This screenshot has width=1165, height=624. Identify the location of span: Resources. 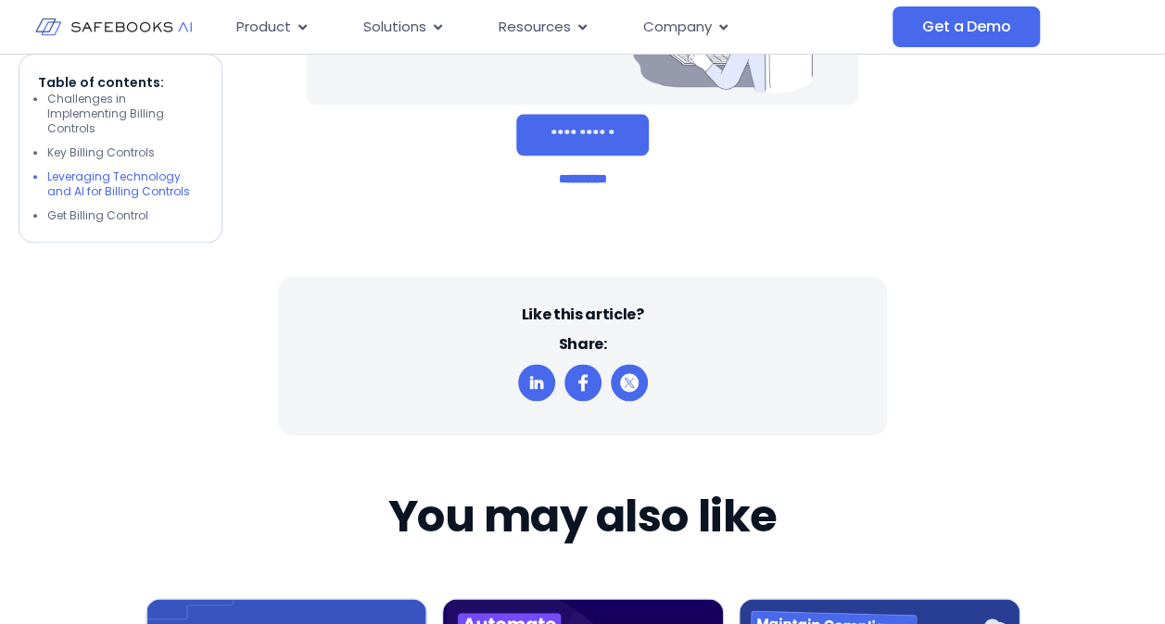
(535, 27).